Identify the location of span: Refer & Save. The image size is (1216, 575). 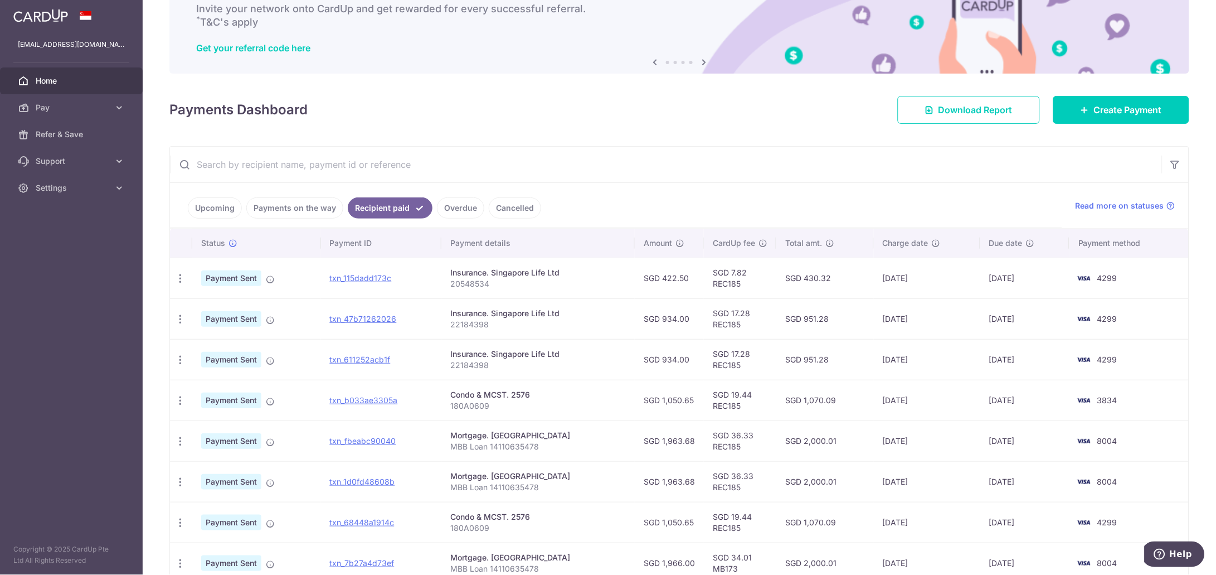
(72, 134).